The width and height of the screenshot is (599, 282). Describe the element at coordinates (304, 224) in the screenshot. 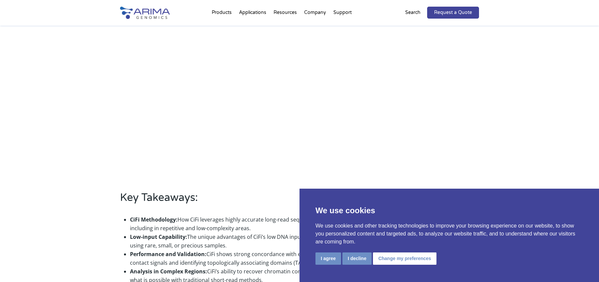

I see `p: How CiFi leverages highly accurate long-read sequencing to map chromatin interactions across the ...` at that location.